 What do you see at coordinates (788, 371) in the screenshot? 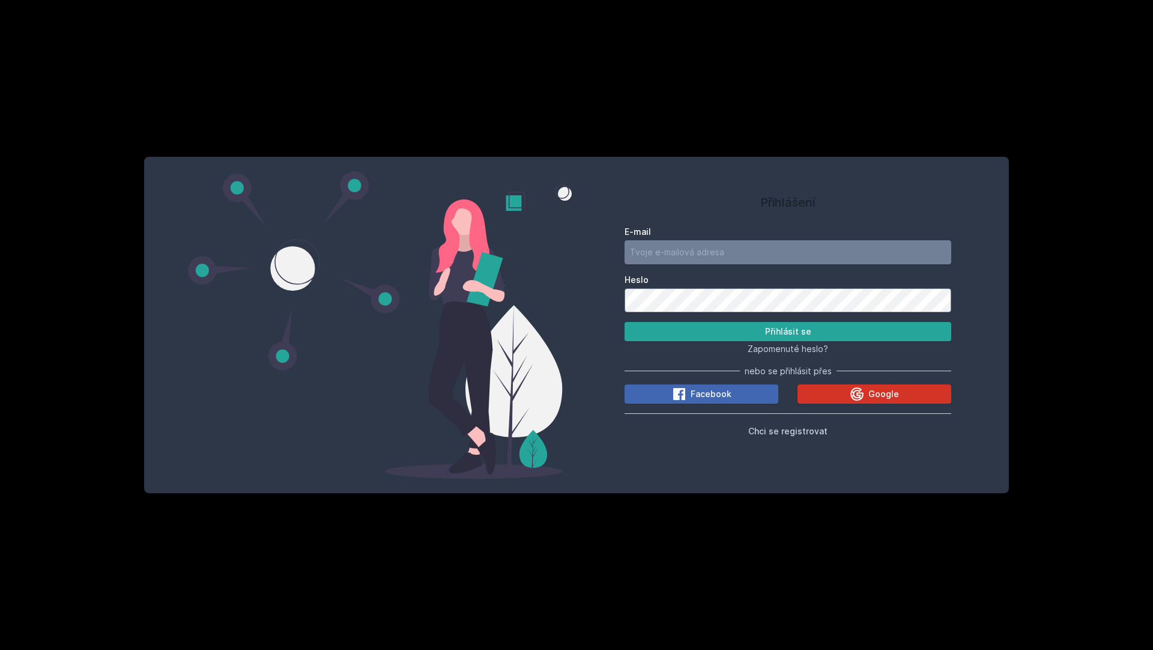
I see `span: nebo se přihlásit přes` at bounding box center [788, 371].